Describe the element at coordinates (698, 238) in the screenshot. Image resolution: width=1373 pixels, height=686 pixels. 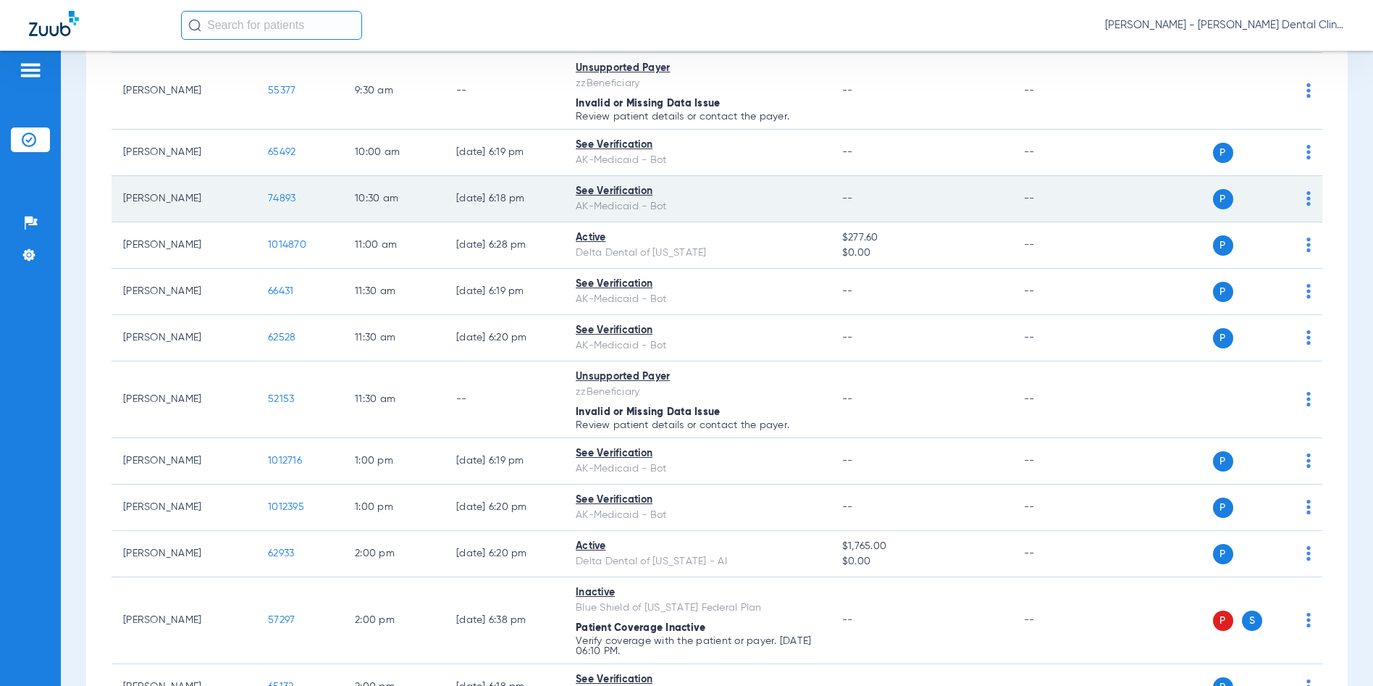
I see `div: Active` at that location.